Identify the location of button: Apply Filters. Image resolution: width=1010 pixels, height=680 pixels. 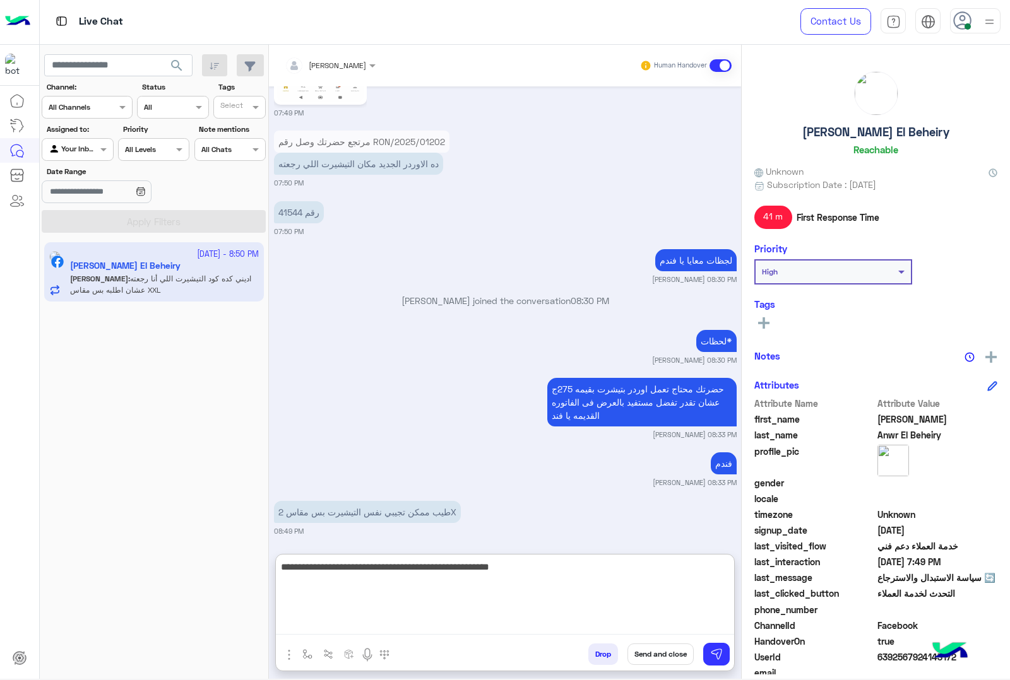
(153, 221).